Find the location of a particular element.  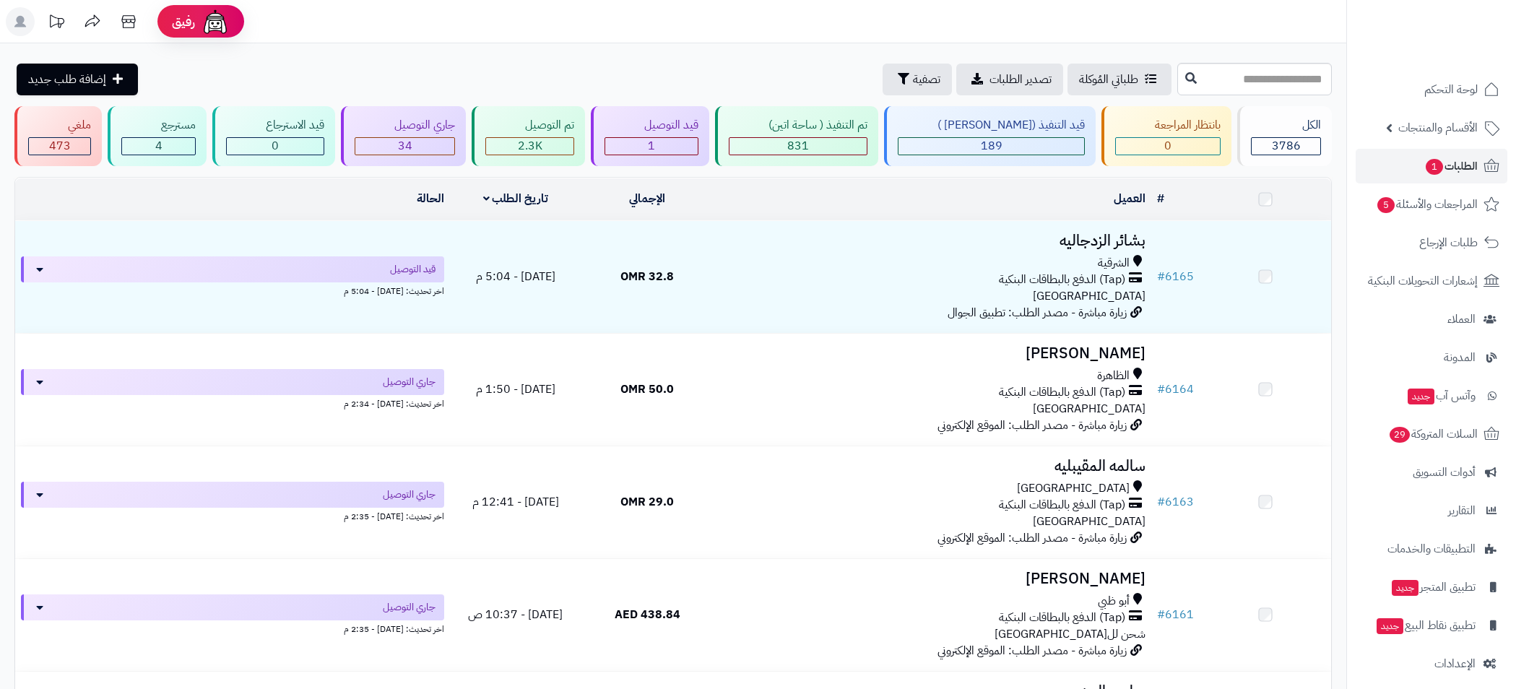

div: 473 is located at coordinates (59, 146).